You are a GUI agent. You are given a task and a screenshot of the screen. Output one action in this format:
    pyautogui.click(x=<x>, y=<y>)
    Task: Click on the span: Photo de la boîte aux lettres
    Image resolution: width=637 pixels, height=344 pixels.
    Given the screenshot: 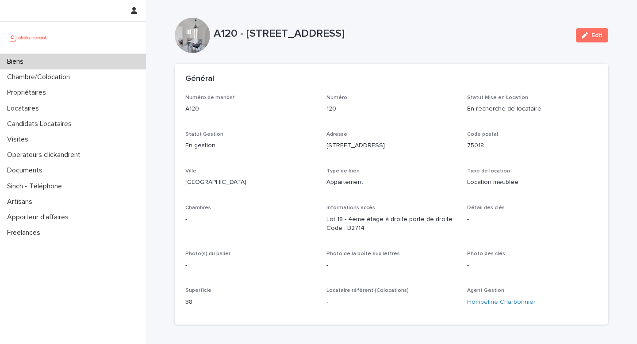 What is the action you would take?
    pyautogui.click(x=363, y=254)
    